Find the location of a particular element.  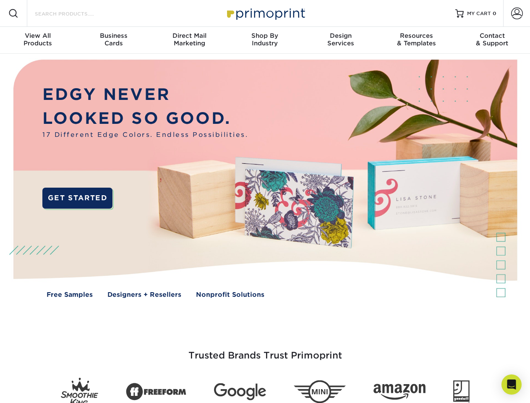

div: & Support is located at coordinates (492, 39).